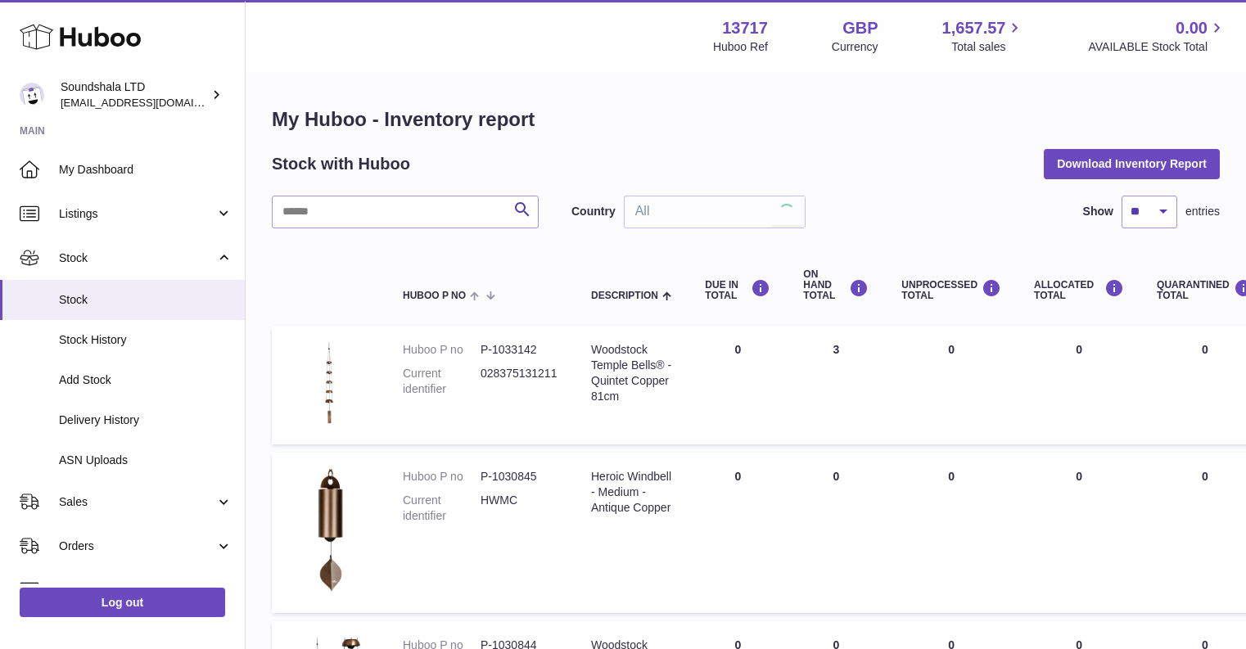 The image size is (1246, 649). What do you see at coordinates (745, 28) in the screenshot?
I see `strong: 13717` at bounding box center [745, 28].